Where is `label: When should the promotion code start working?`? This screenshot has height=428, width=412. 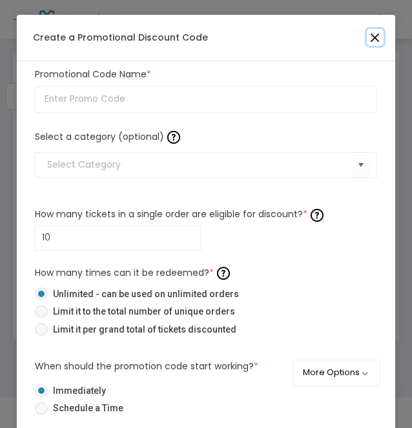
label: When should the promotion code start working? is located at coordinates (146, 366).